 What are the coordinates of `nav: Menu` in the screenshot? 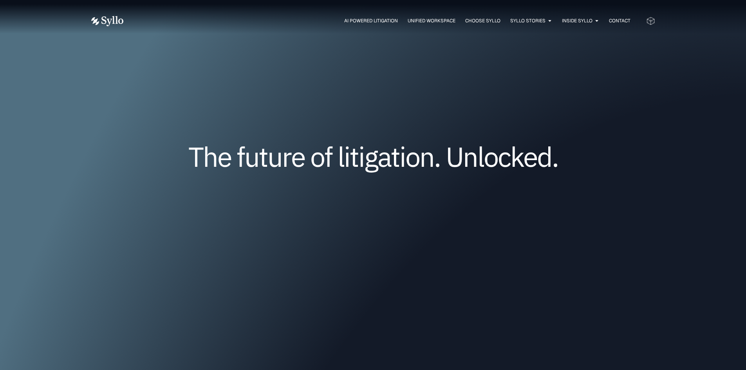 It's located at (385, 21).